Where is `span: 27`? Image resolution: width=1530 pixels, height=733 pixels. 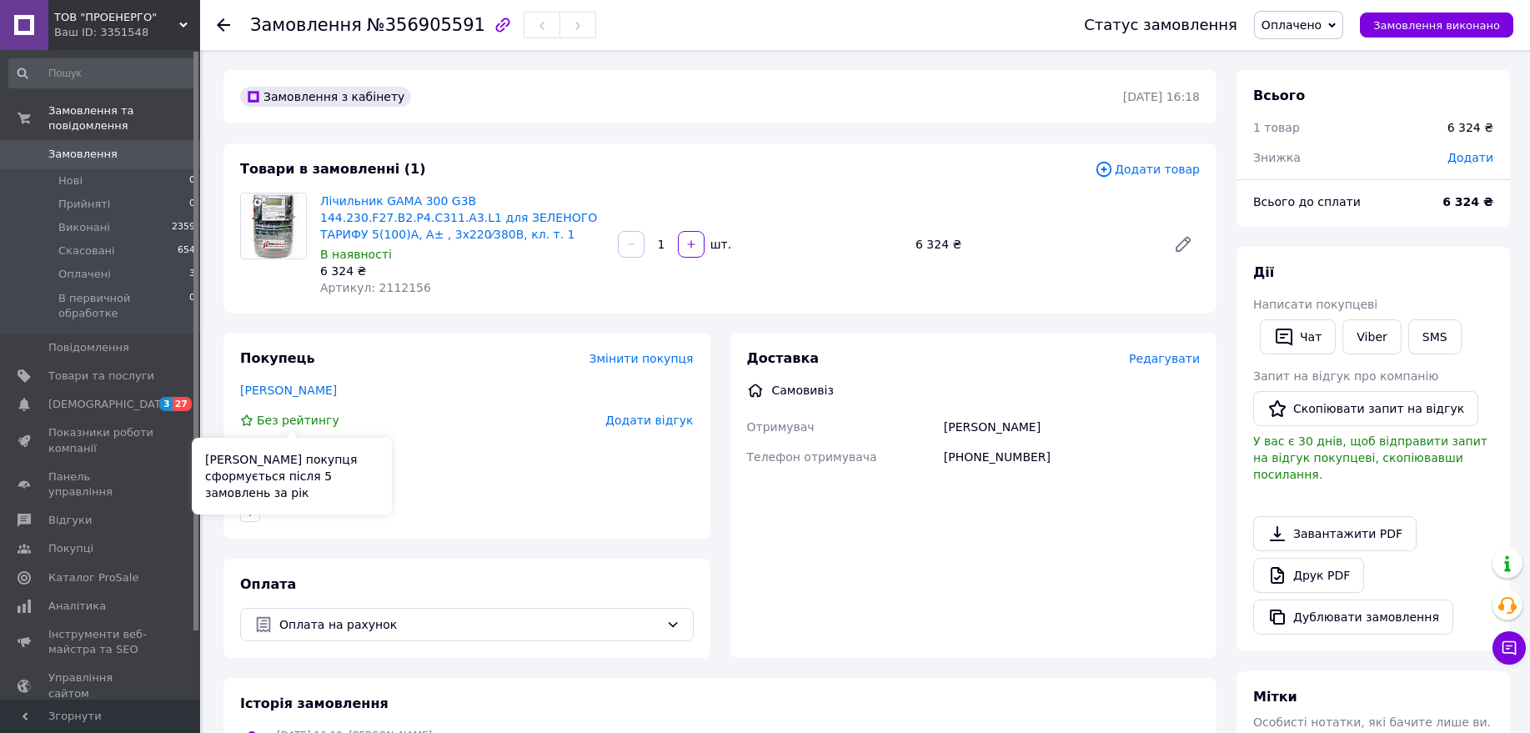 span: 27 is located at coordinates (182, 404).